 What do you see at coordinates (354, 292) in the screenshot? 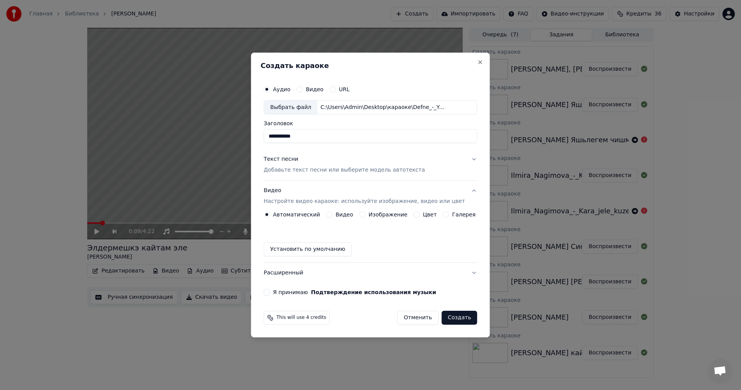
I see `label: Я принимаю` at bounding box center [354, 292].